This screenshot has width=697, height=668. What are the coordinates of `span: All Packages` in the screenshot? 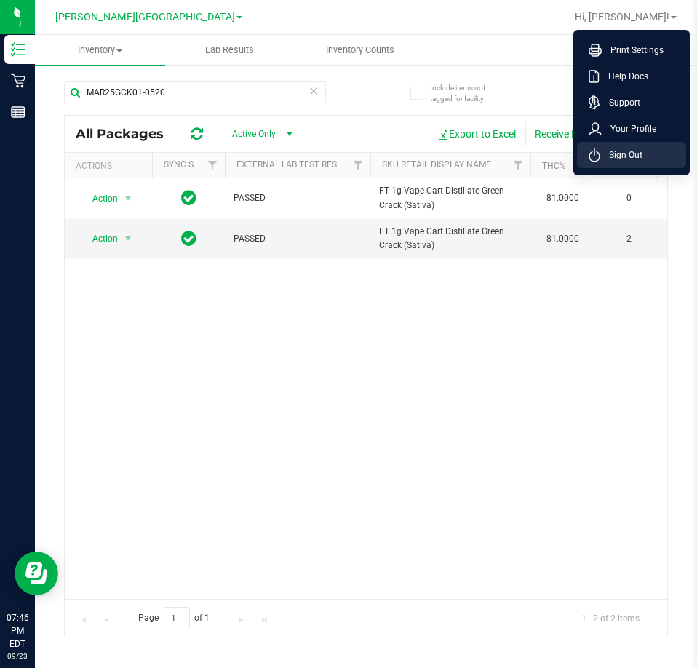 It's located at (127, 134).